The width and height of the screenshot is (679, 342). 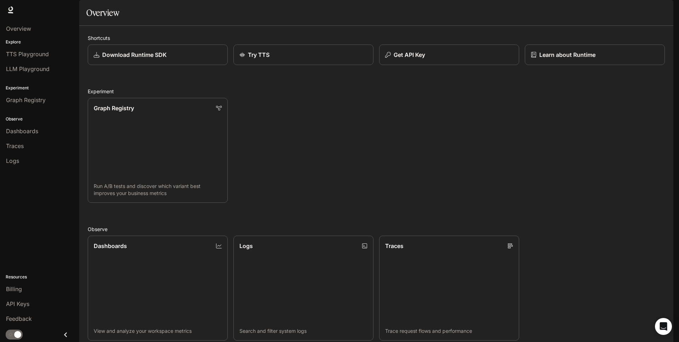 What do you see at coordinates (303, 331) in the screenshot?
I see `p: Search and filter system logs` at bounding box center [303, 331].